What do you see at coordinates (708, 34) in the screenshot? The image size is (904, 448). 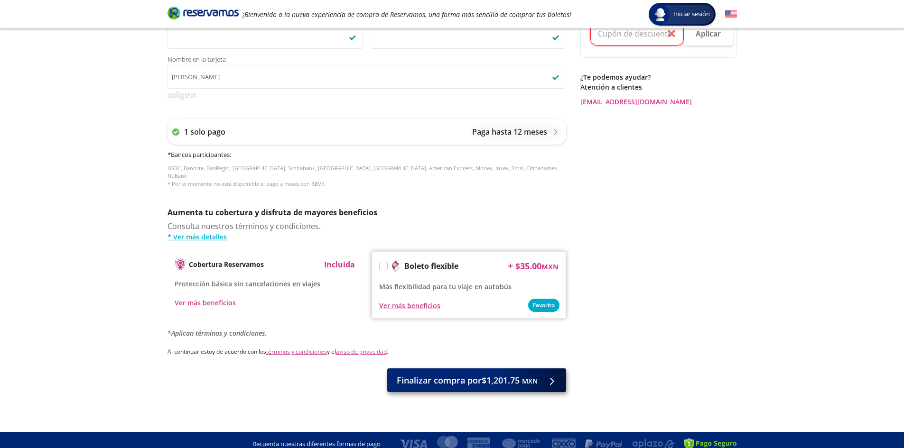 I see `button: Aplicar` at bounding box center [708, 34].